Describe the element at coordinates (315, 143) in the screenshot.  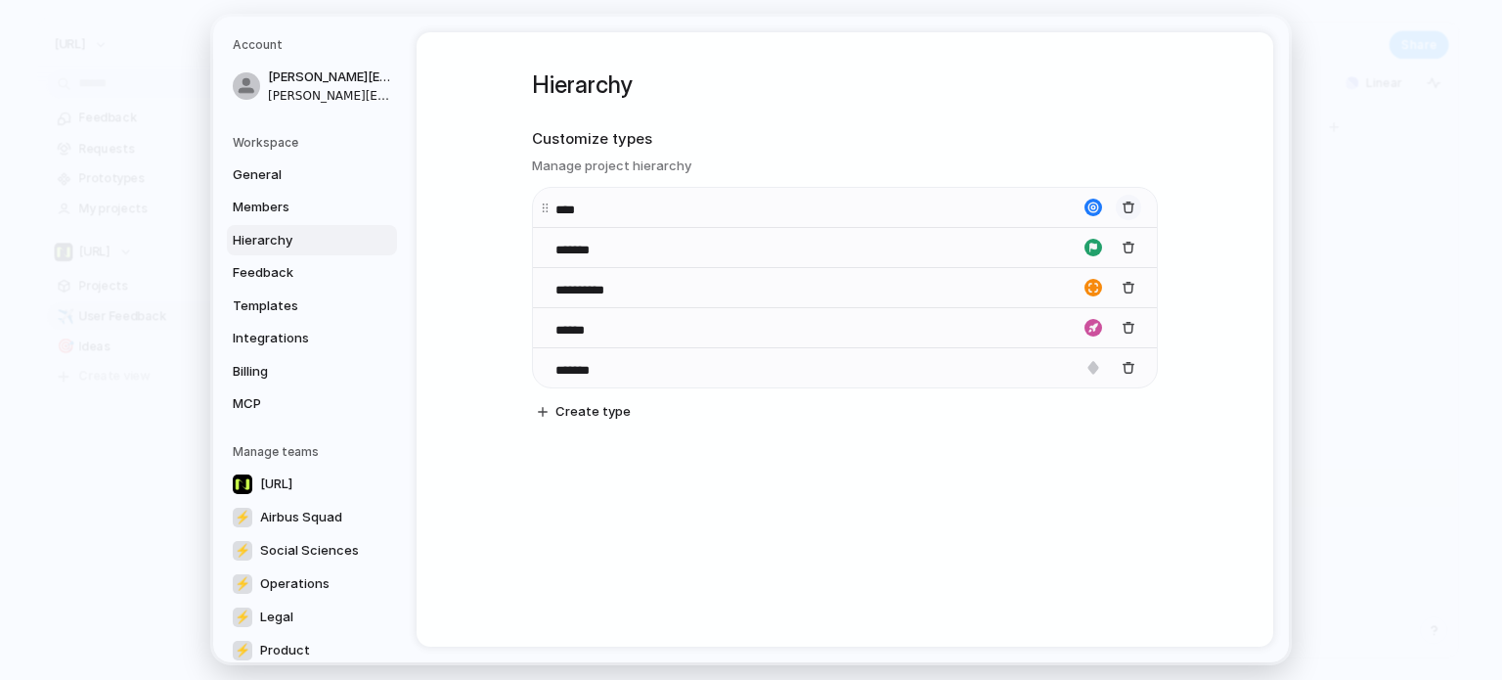
I see `h5: Workspace` at that location.